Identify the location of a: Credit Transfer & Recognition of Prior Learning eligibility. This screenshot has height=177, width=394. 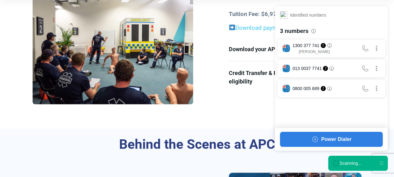
(295, 77).